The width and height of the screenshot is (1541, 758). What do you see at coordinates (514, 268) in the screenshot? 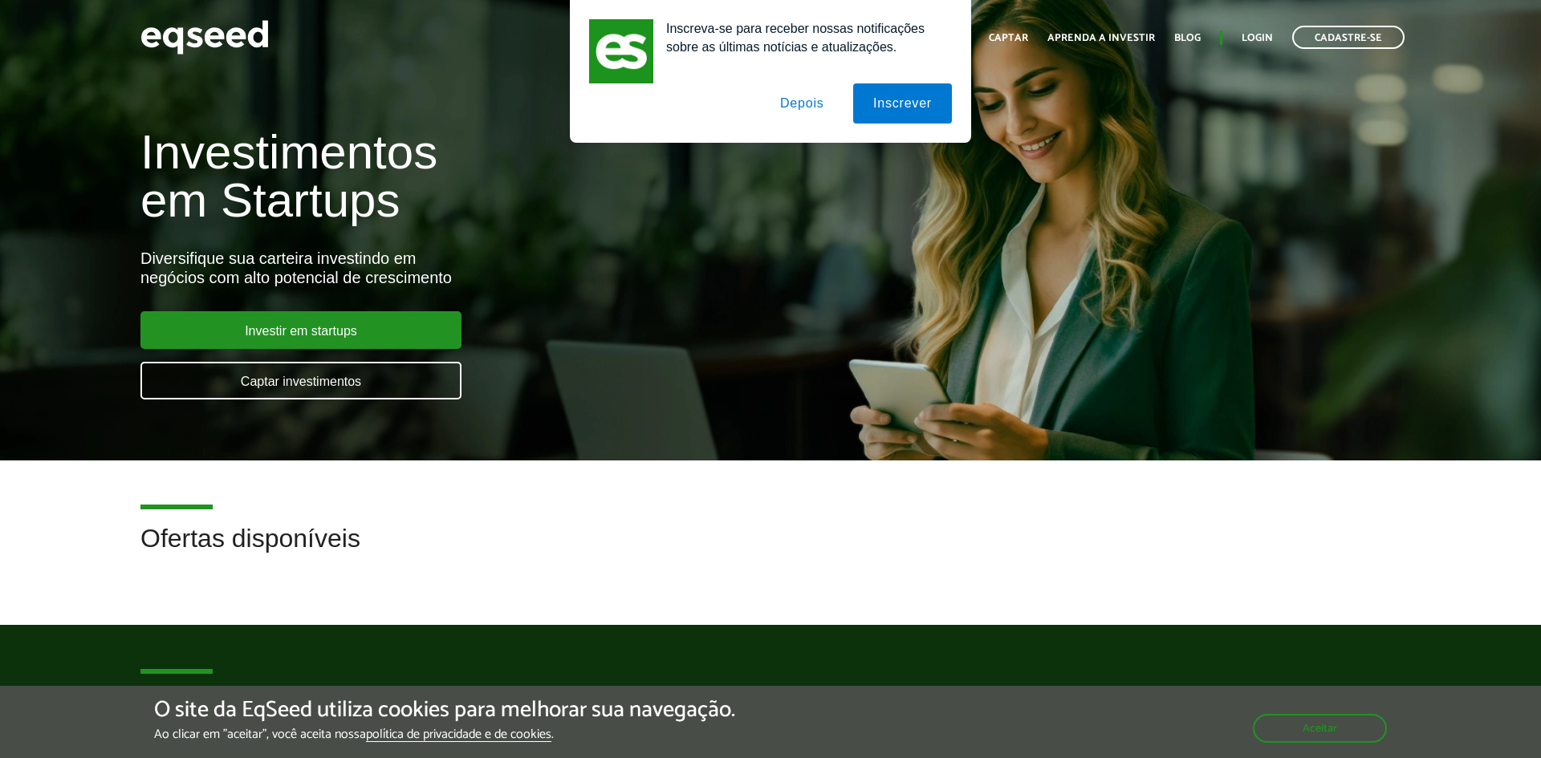
I see `div: Diversifique sua carteira investindo em negócios com alto potencial de crescimento` at bounding box center [514, 268].